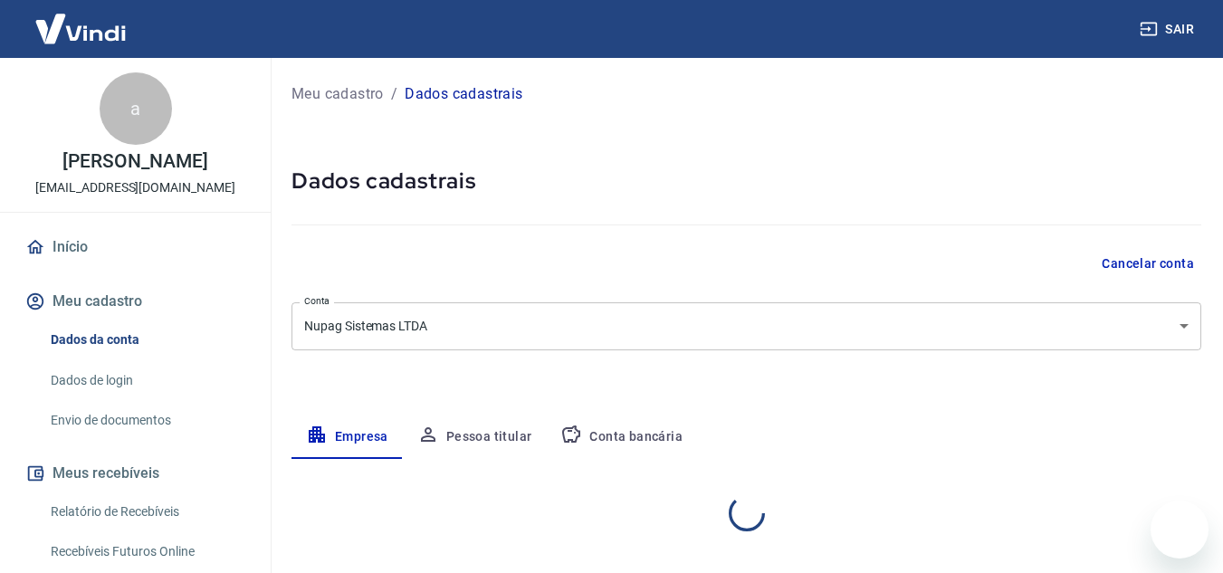 The image size is (1223, 573). I want to click on p: Meu cadastro, so click(338, 94).